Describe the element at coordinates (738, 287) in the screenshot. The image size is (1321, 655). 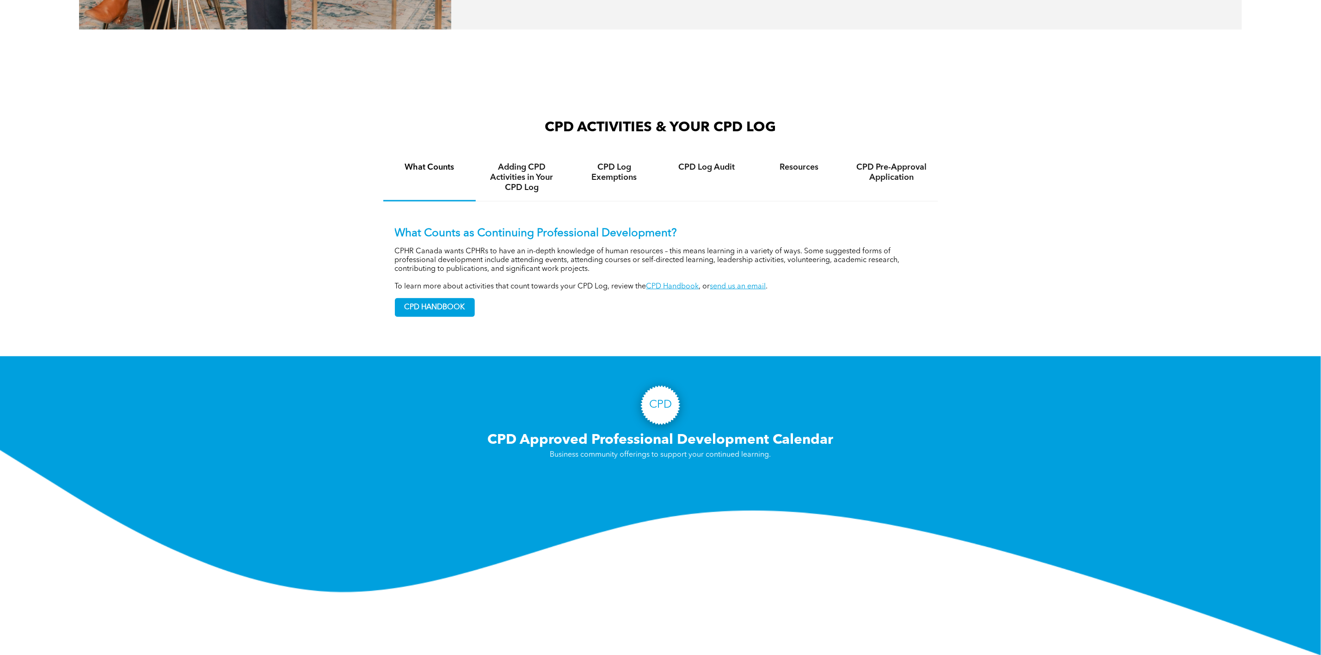
I see `a: send us an email` at that location.